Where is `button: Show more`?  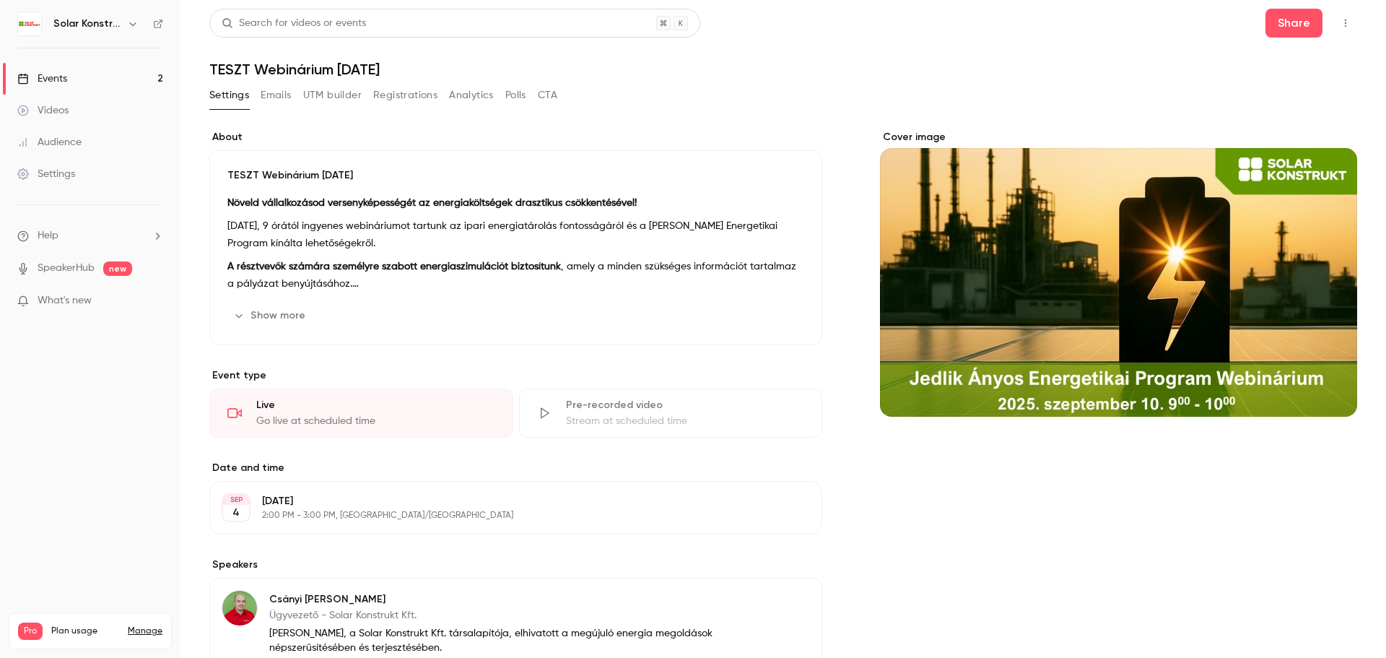 button: Show more is located at coordinates (271, 315).